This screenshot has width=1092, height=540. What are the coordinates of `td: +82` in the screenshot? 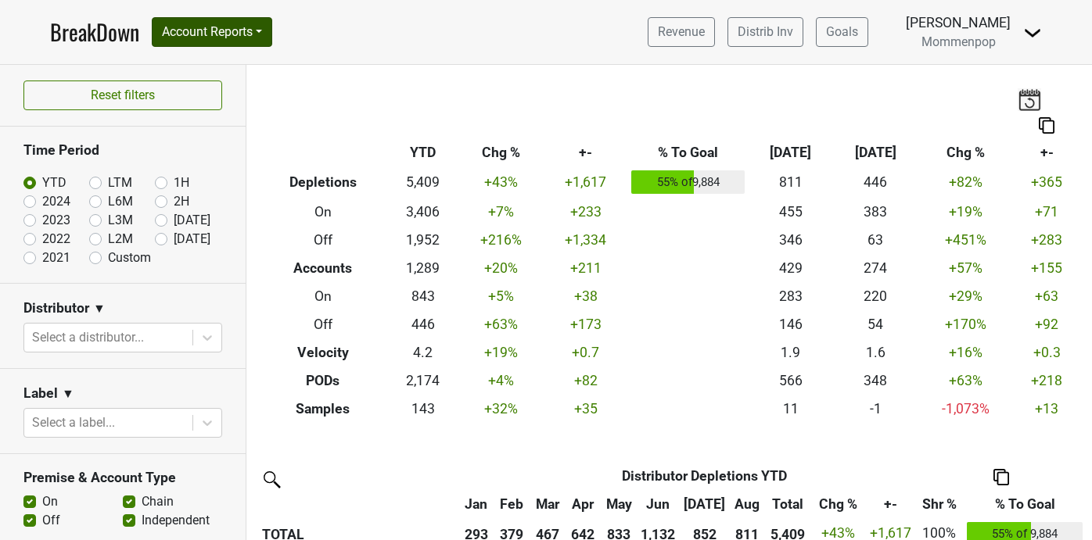 It's located at (585, 381).